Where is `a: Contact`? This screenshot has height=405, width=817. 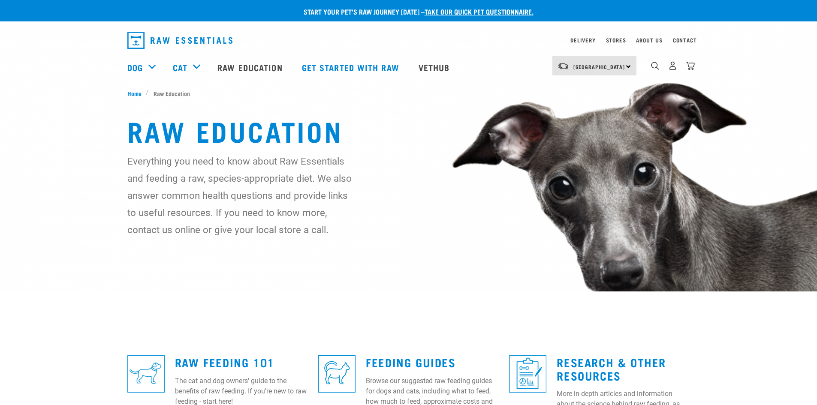 a: Contact is located at coordinates (685, 40).